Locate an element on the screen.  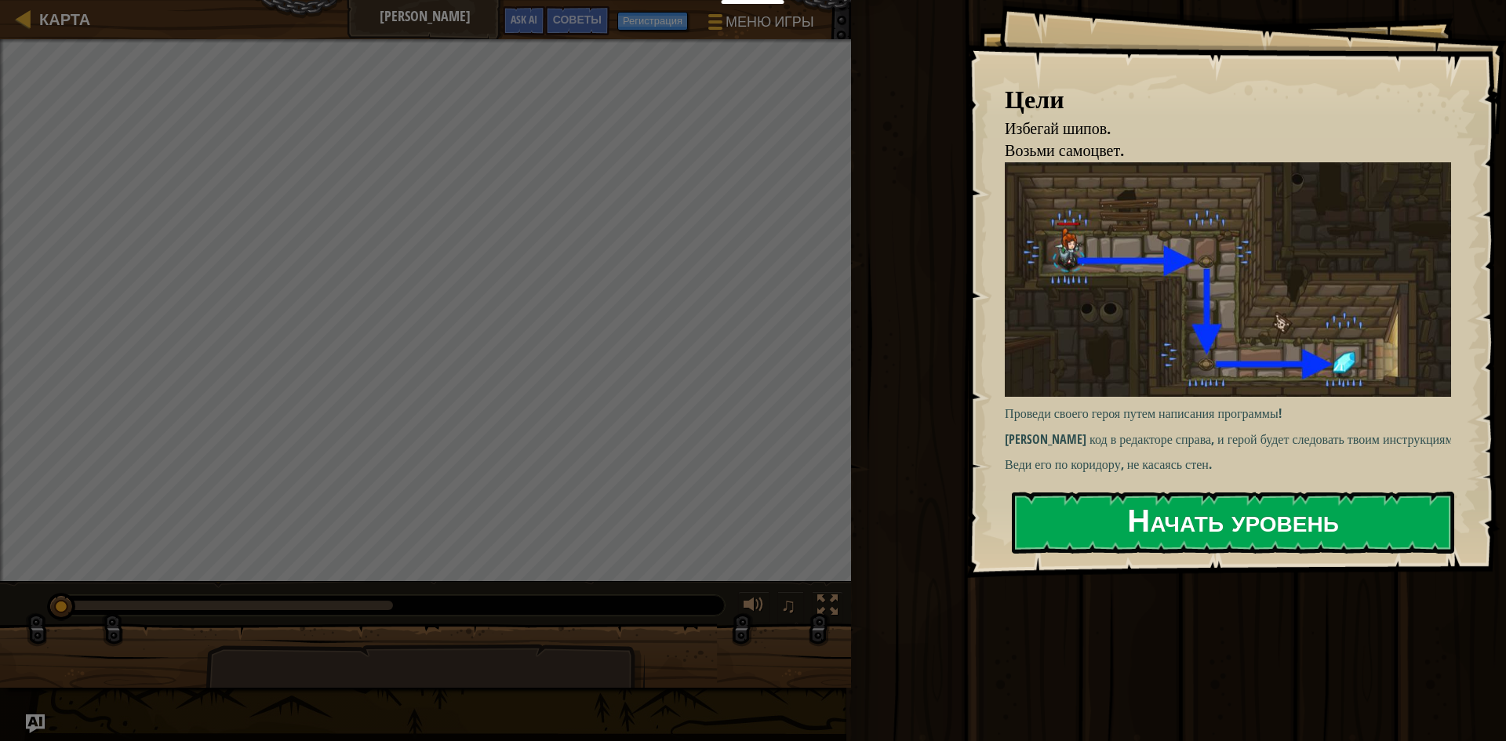
span: Избегай шипов. is located at coordinates (1057, 128).